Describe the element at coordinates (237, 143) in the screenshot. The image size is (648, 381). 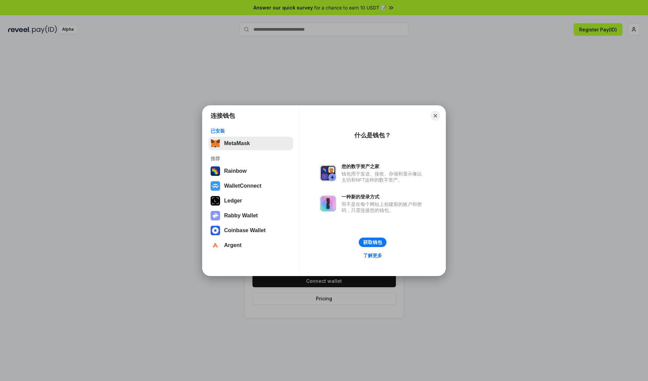
I see `div: MetaMask` at that location.